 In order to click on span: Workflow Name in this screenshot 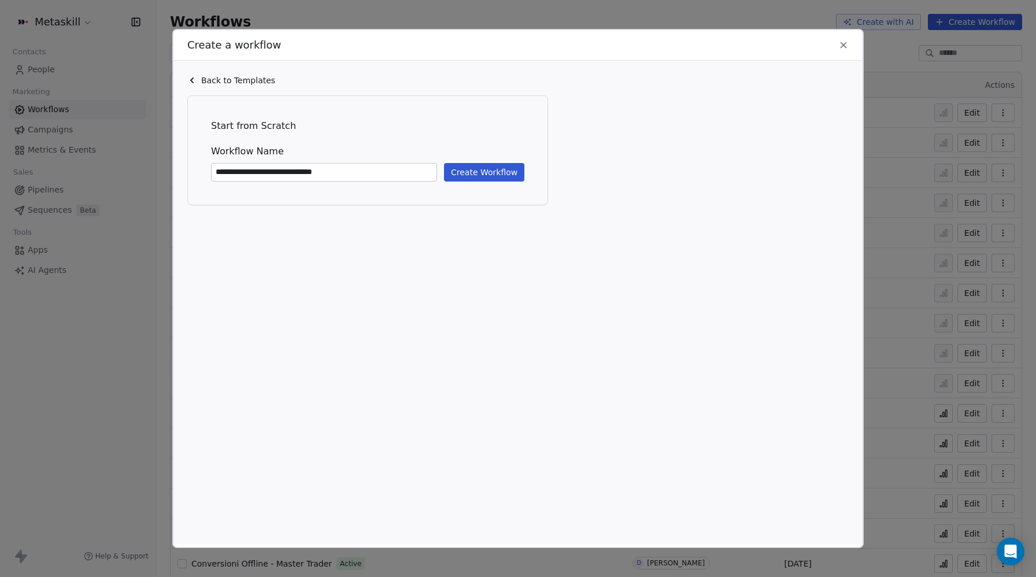, I will do `click(368, 152)`.